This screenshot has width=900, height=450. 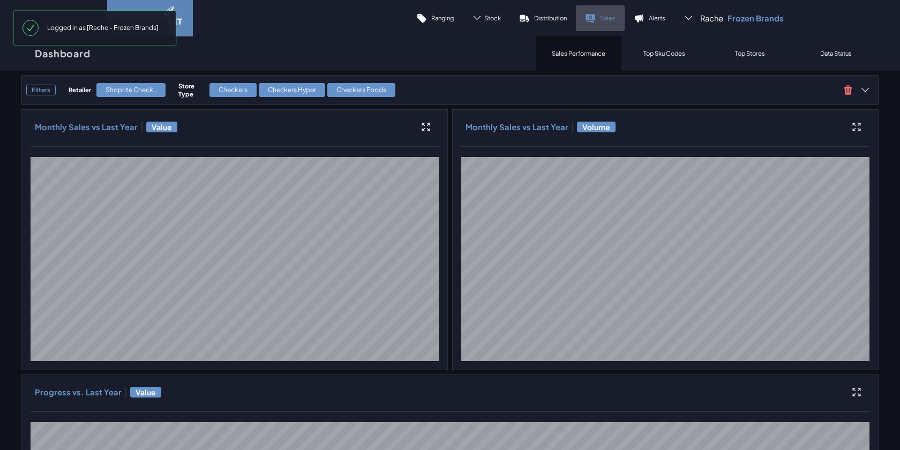 I want to click on span: Logged in as [Rache - Frozen Brands], so click(x=103, y=28).